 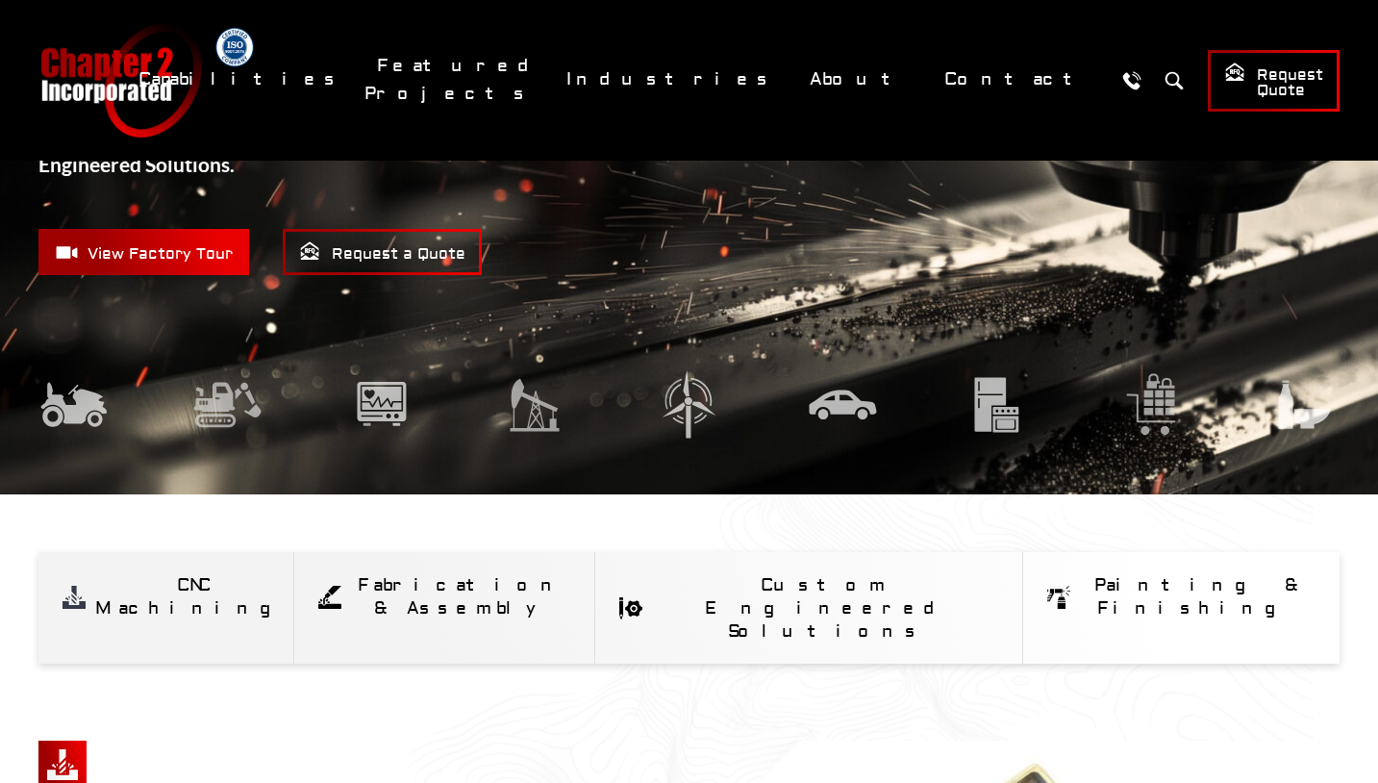 I want to click on a: Capabilities, so click(x=240, y=79).